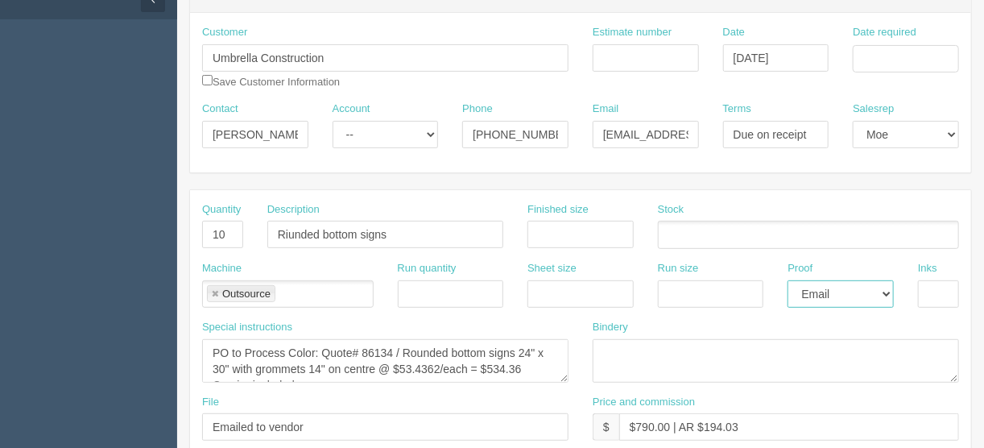 The width and height of the screenshot is (984, 448). I want to click on label: Contact, so click(220, 109).